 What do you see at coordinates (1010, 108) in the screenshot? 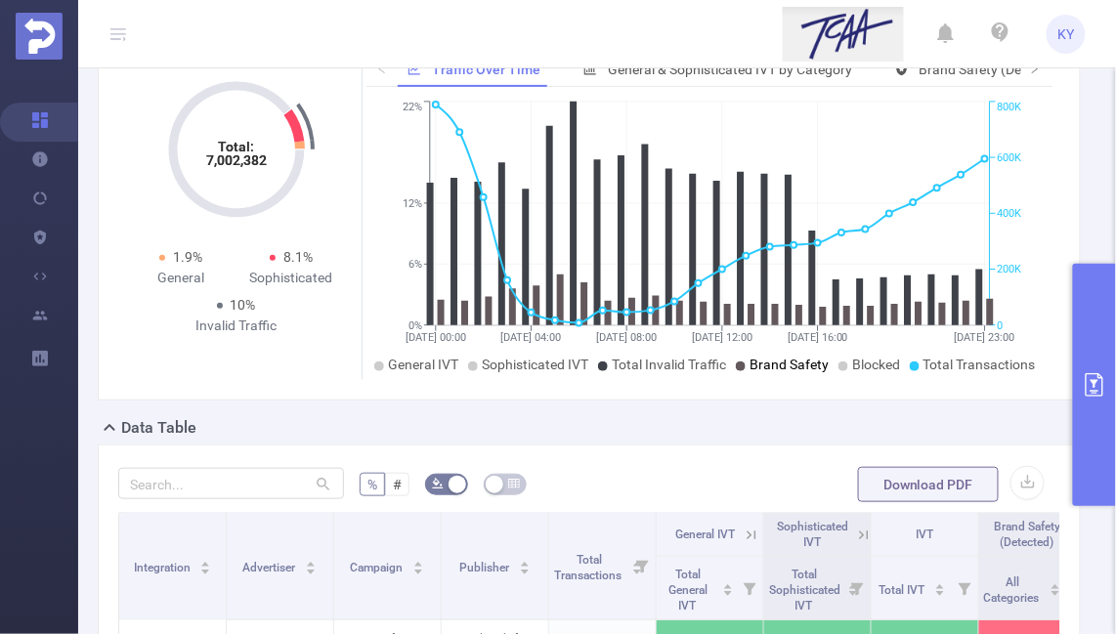
I see `tspan: 800K` at bounding box center [1010, 108].